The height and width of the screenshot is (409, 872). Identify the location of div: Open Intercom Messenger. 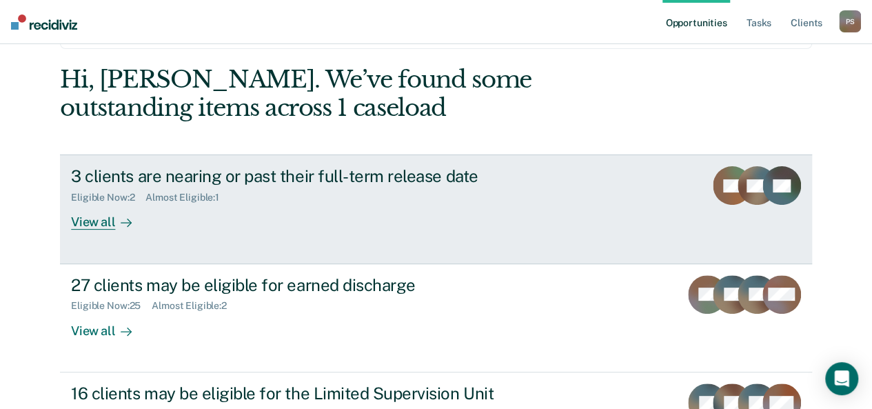
(841, 378).